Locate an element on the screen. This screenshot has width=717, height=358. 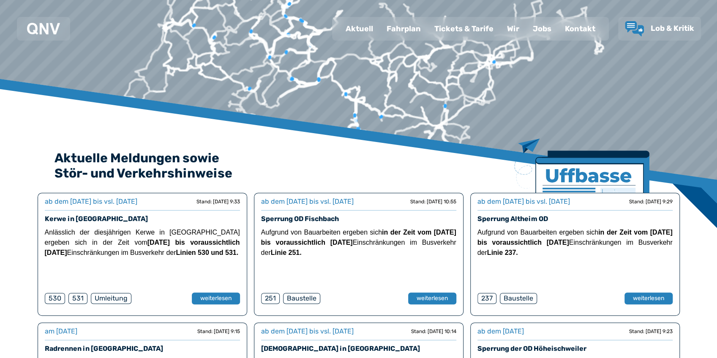
a: Sperrung der OD Höheischweiler is located at coordinates (532, 348).